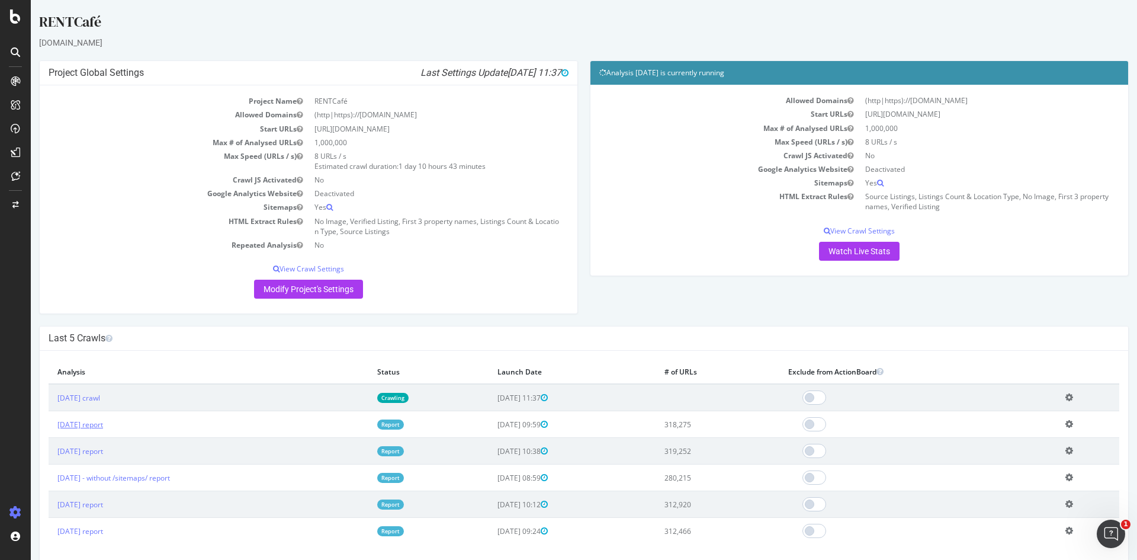 This screenshot has width=1137, height=560. I want to click on span: 1 day 10 hours 43 minutes, so click(411, 166).